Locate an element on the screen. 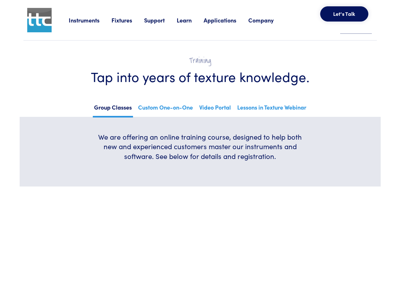 Image resolution: width=400 pixels, height=304 pixels. h1: Tap into years of texture knowledge. is located at coordinates (200, 76).